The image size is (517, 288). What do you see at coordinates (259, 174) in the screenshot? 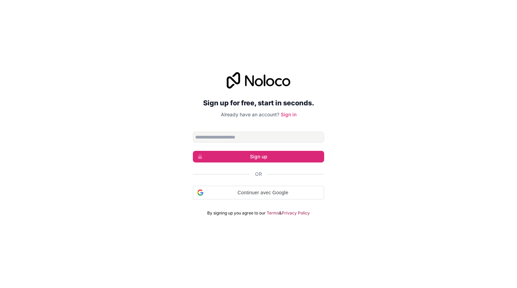
I see `span: Or` at bounding box center [259, 174].